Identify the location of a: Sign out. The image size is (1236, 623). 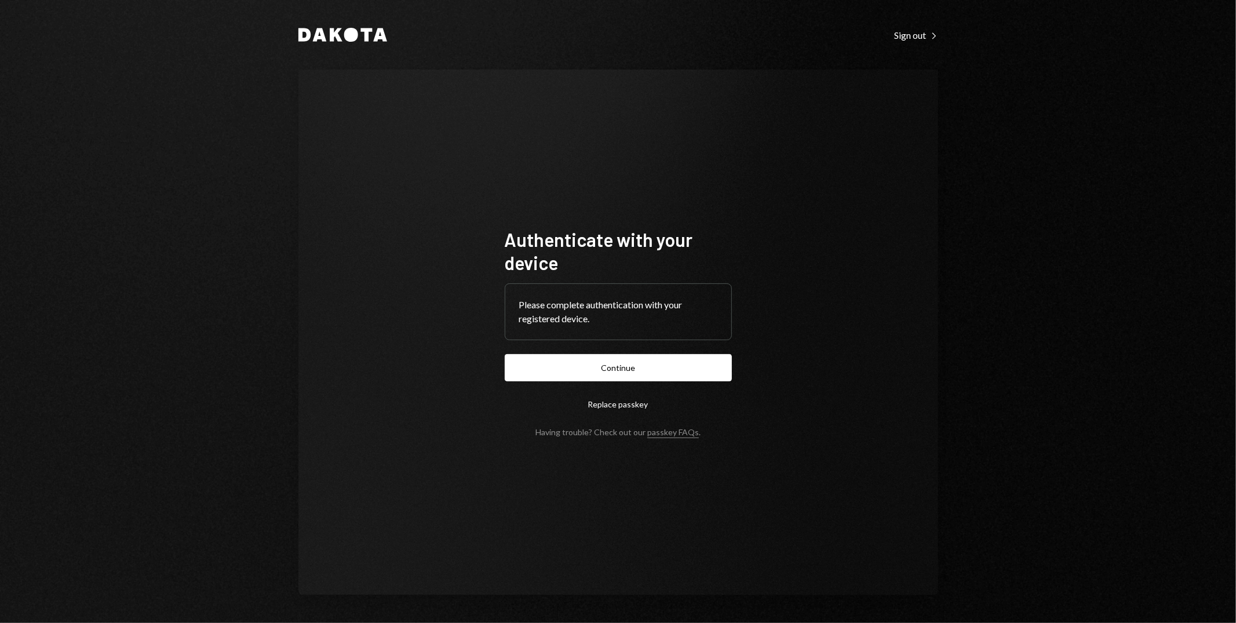
(916, 35).